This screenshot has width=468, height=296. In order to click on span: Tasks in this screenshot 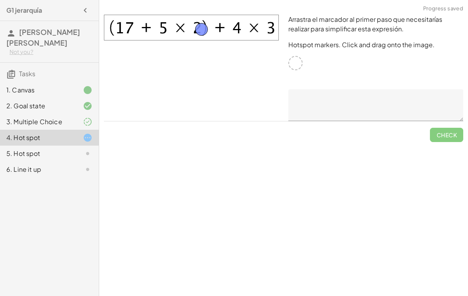, I will do `click(27, 73)`.